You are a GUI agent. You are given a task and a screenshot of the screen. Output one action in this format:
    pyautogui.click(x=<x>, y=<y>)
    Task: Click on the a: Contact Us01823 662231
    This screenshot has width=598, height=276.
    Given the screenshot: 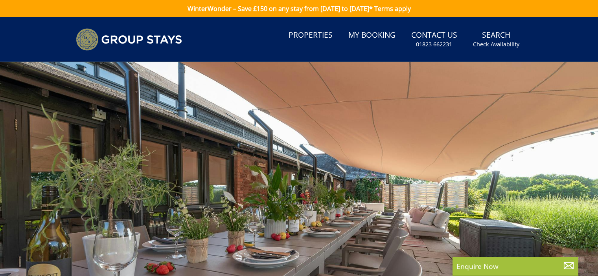 What is the action you would take?
    pyautogui.click(x=434, y=39)
    